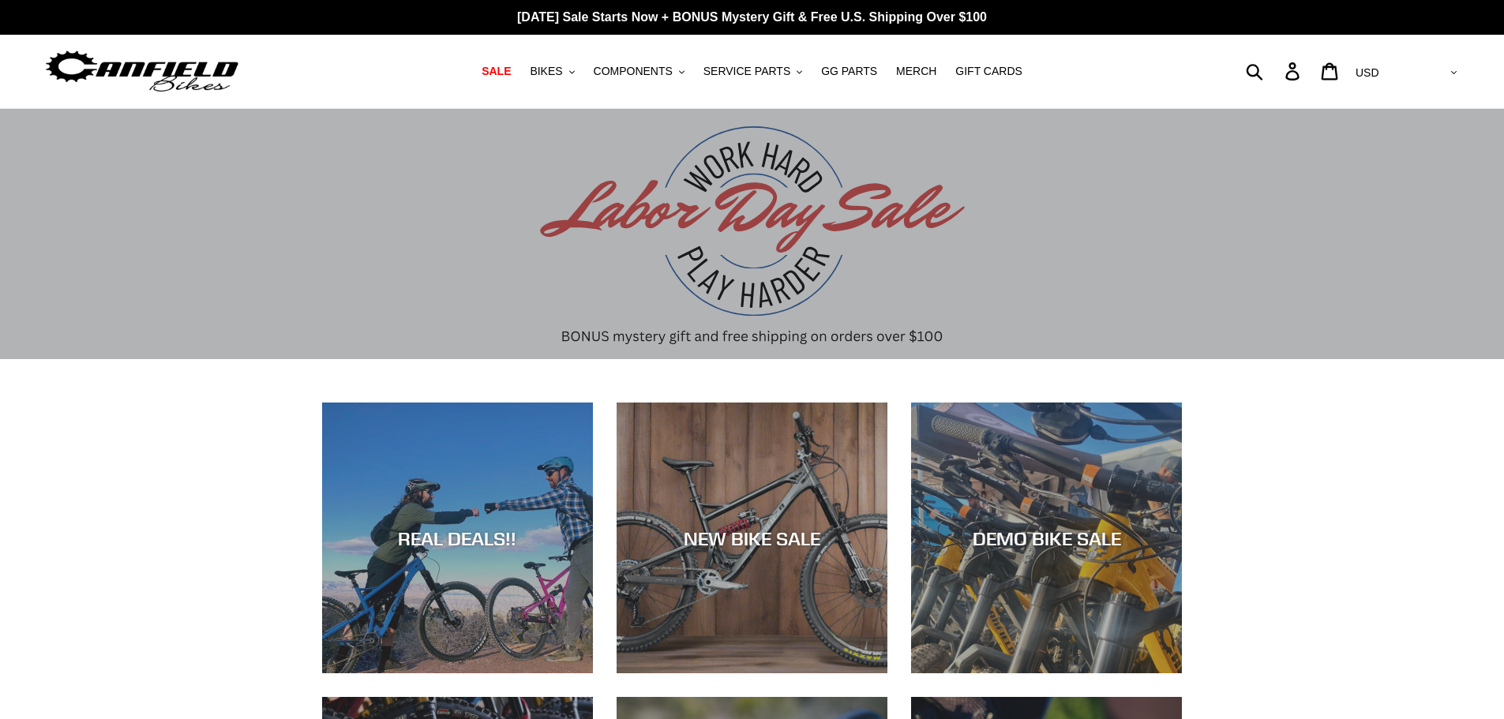 The image size is (1504, 719). Describe the element at coordinates (752, 538) in the screenshot. I see `div: NEW BIKE SALE` at that location.